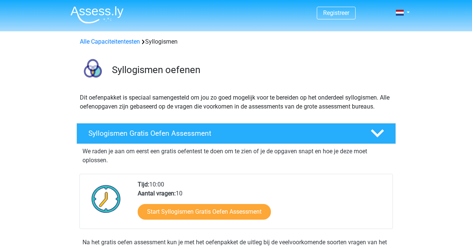 The image size is (472, 248). I want to click on a: Alle Capaciteitentesten, so click(110, 41).